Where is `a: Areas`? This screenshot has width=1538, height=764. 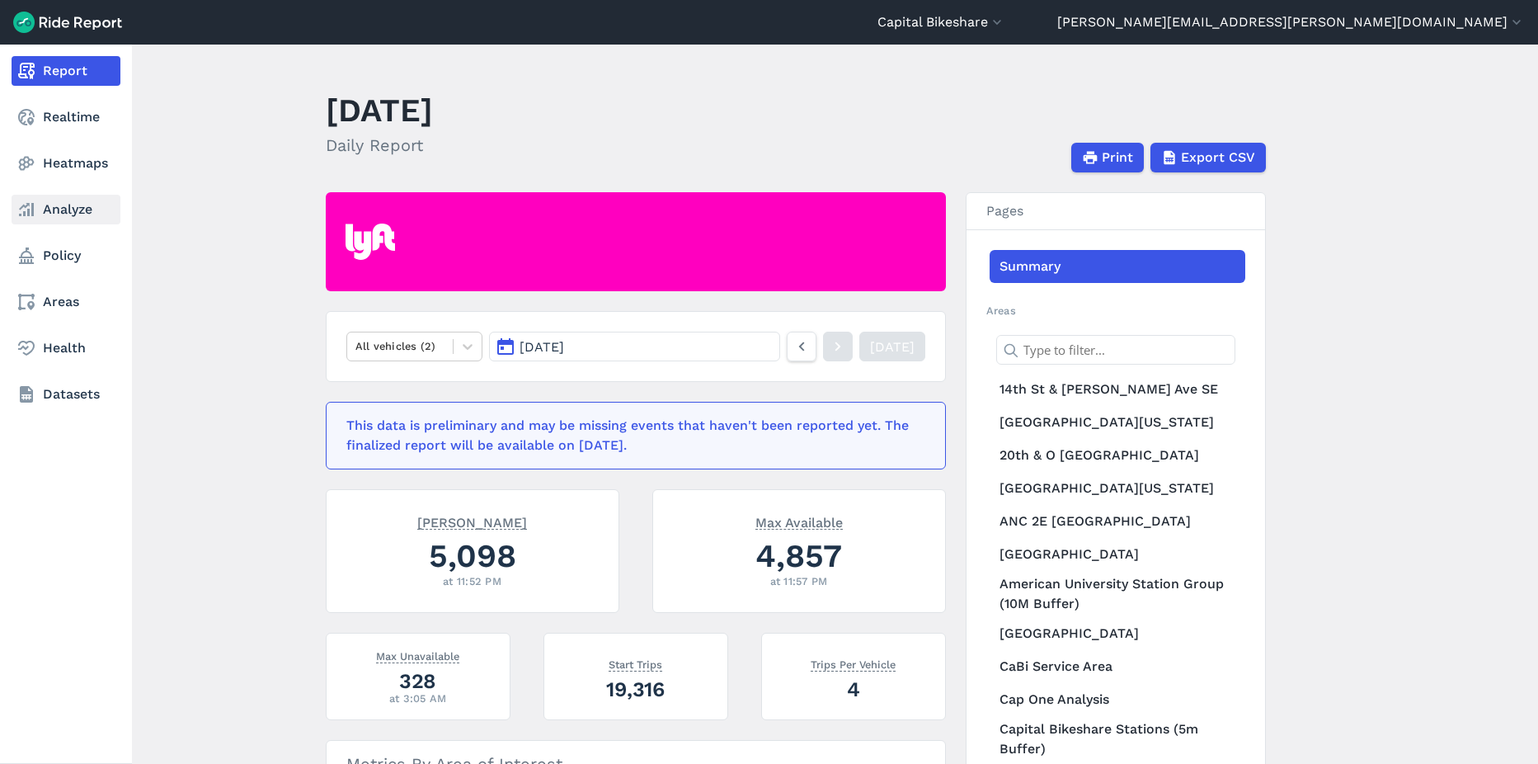 a: Areas is located at coordinates (66, 302).